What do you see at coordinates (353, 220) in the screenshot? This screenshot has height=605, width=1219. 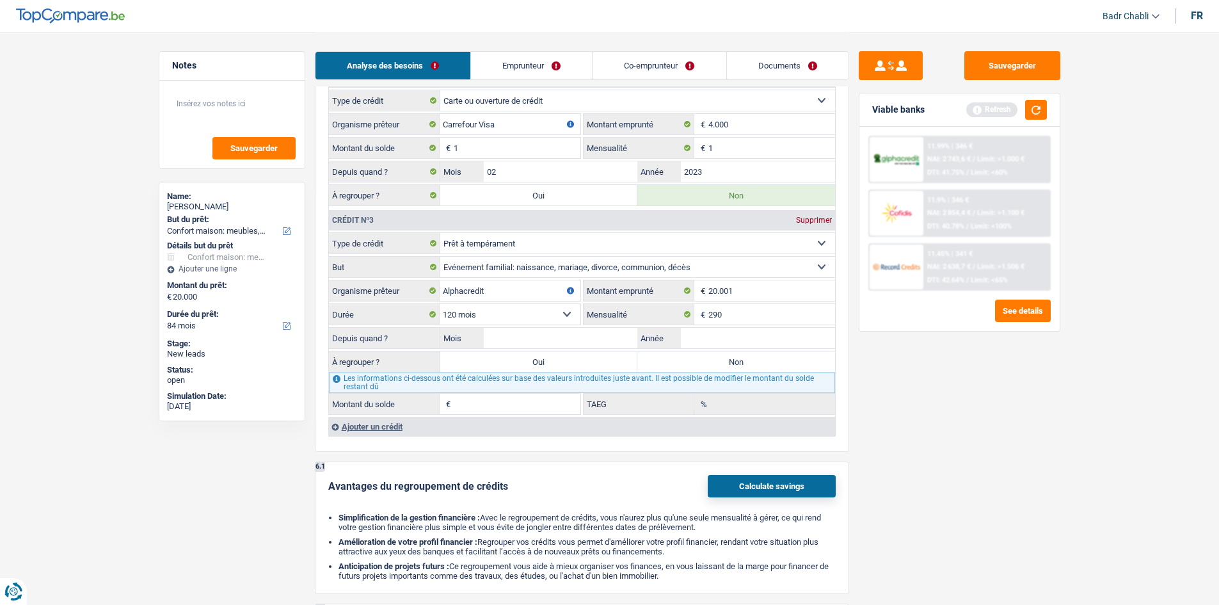 I see `div: Crédit nº3` at bounding box center [353, 220].